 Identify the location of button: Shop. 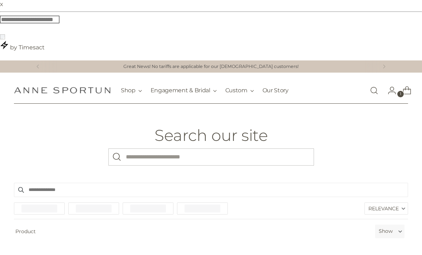
(131, 90).